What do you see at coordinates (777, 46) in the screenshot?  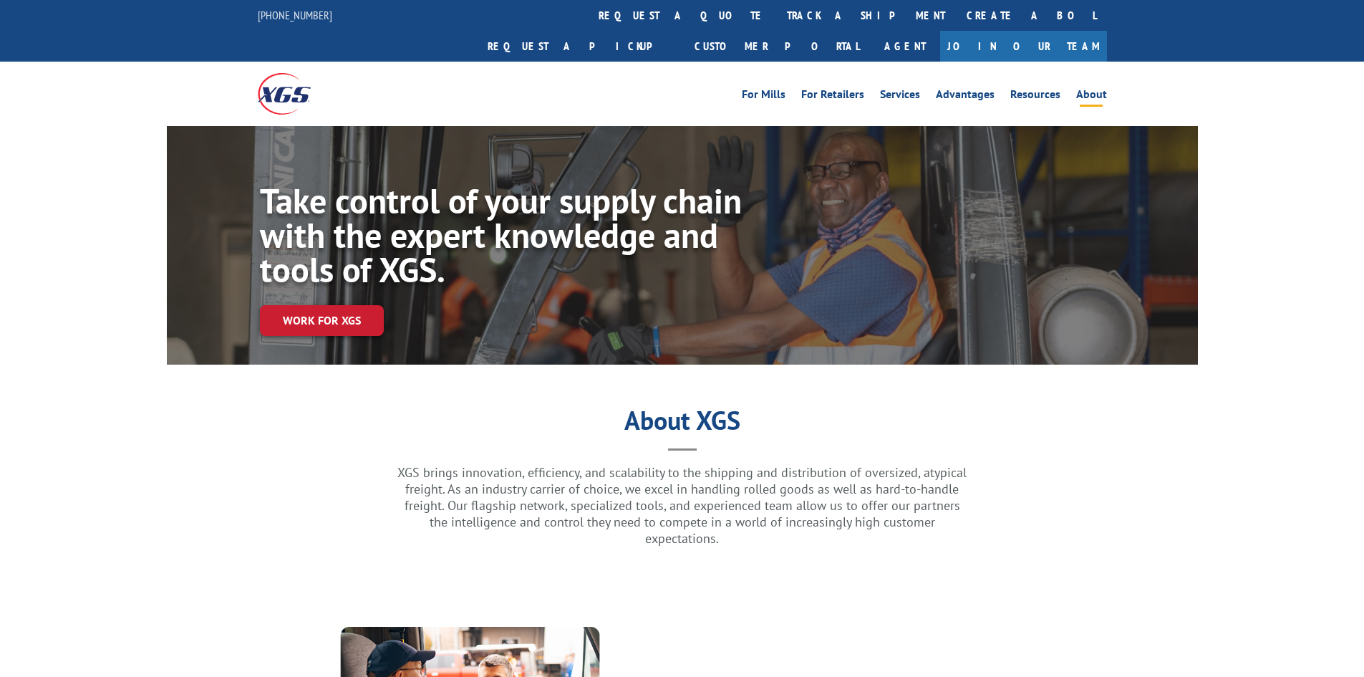 I see `a: Customer Portal` at bounding box center [777, 46].